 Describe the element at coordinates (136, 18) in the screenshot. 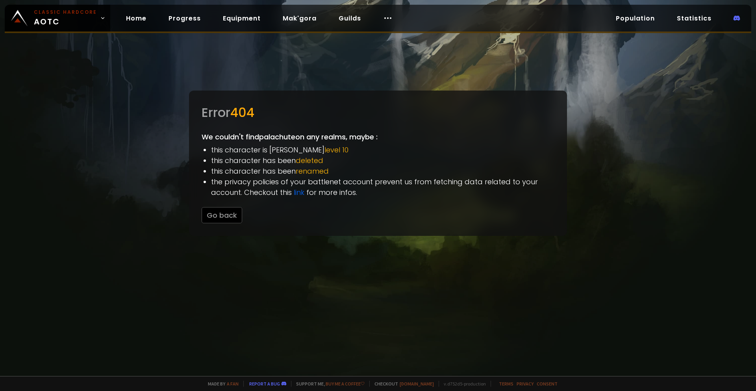

I see `a: Home` at that location.